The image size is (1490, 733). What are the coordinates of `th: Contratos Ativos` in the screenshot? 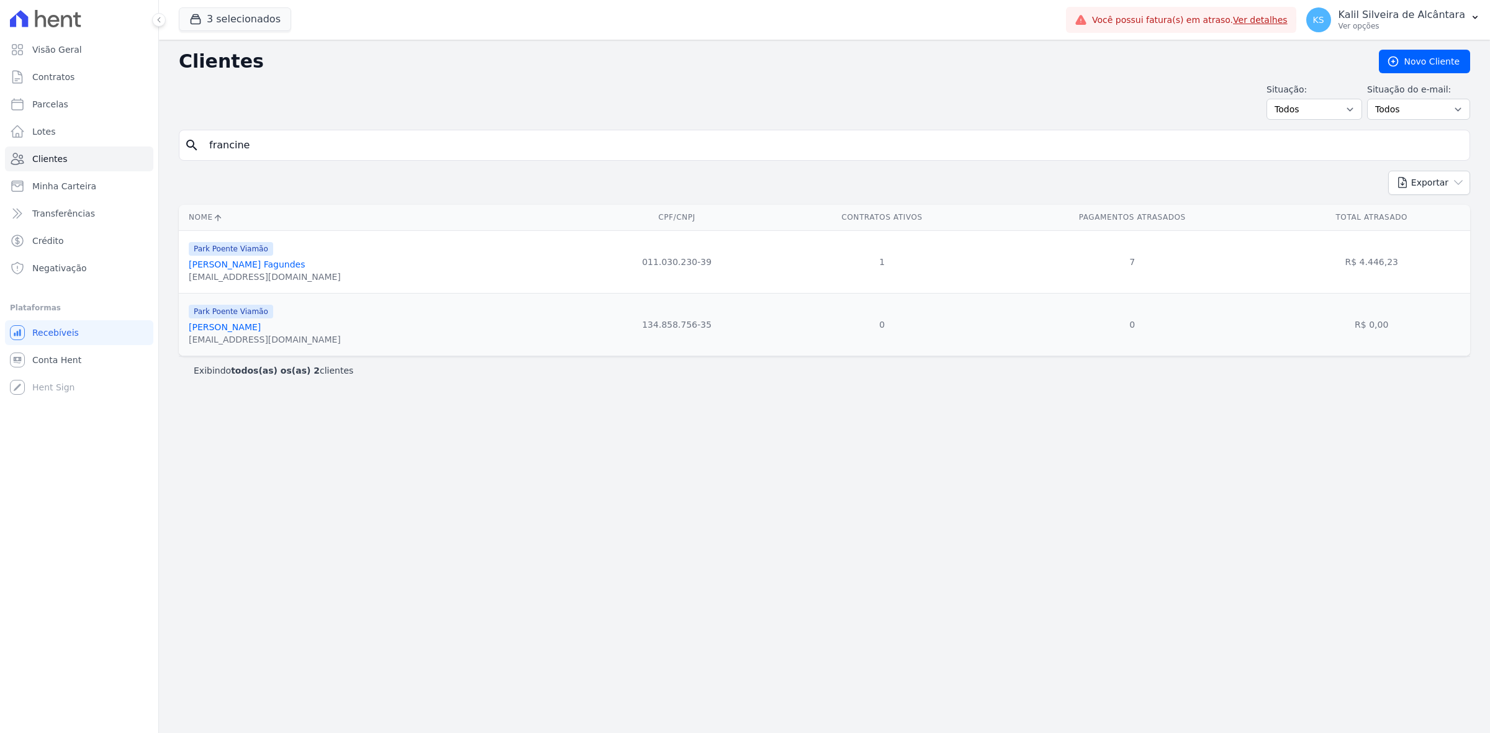 It's located at (881, 217).